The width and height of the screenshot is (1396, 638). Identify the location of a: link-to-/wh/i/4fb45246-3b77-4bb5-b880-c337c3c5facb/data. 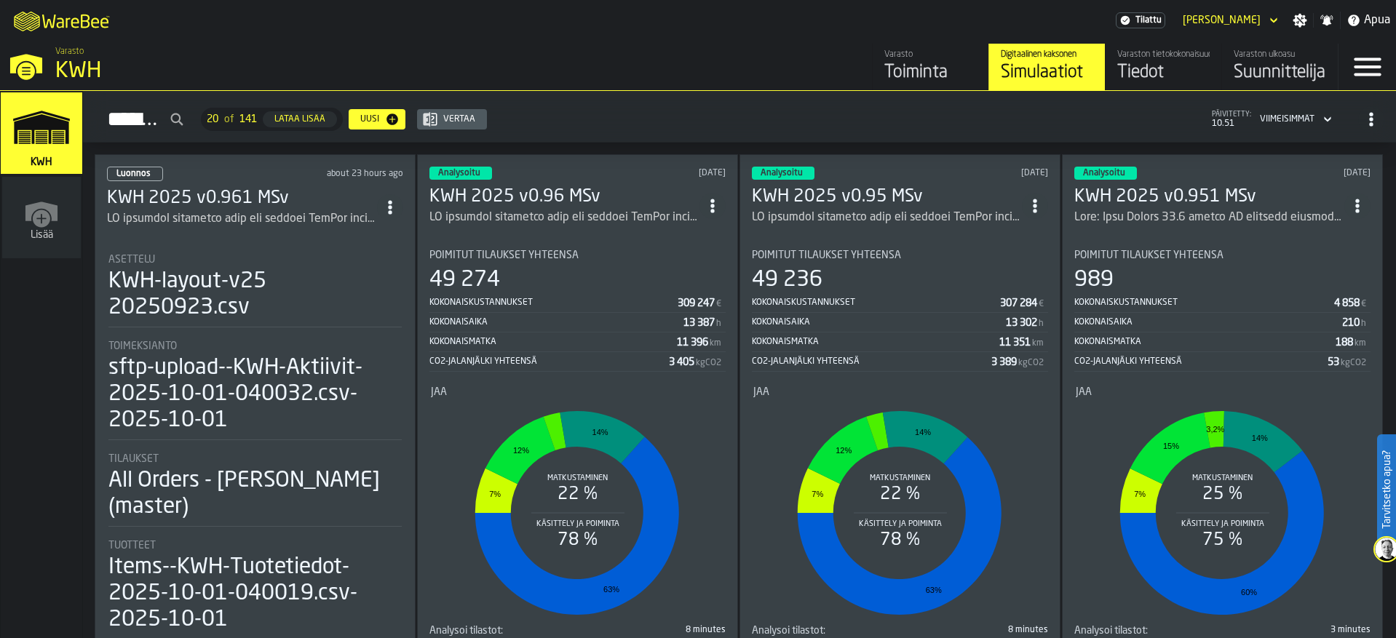
(1163, 67).